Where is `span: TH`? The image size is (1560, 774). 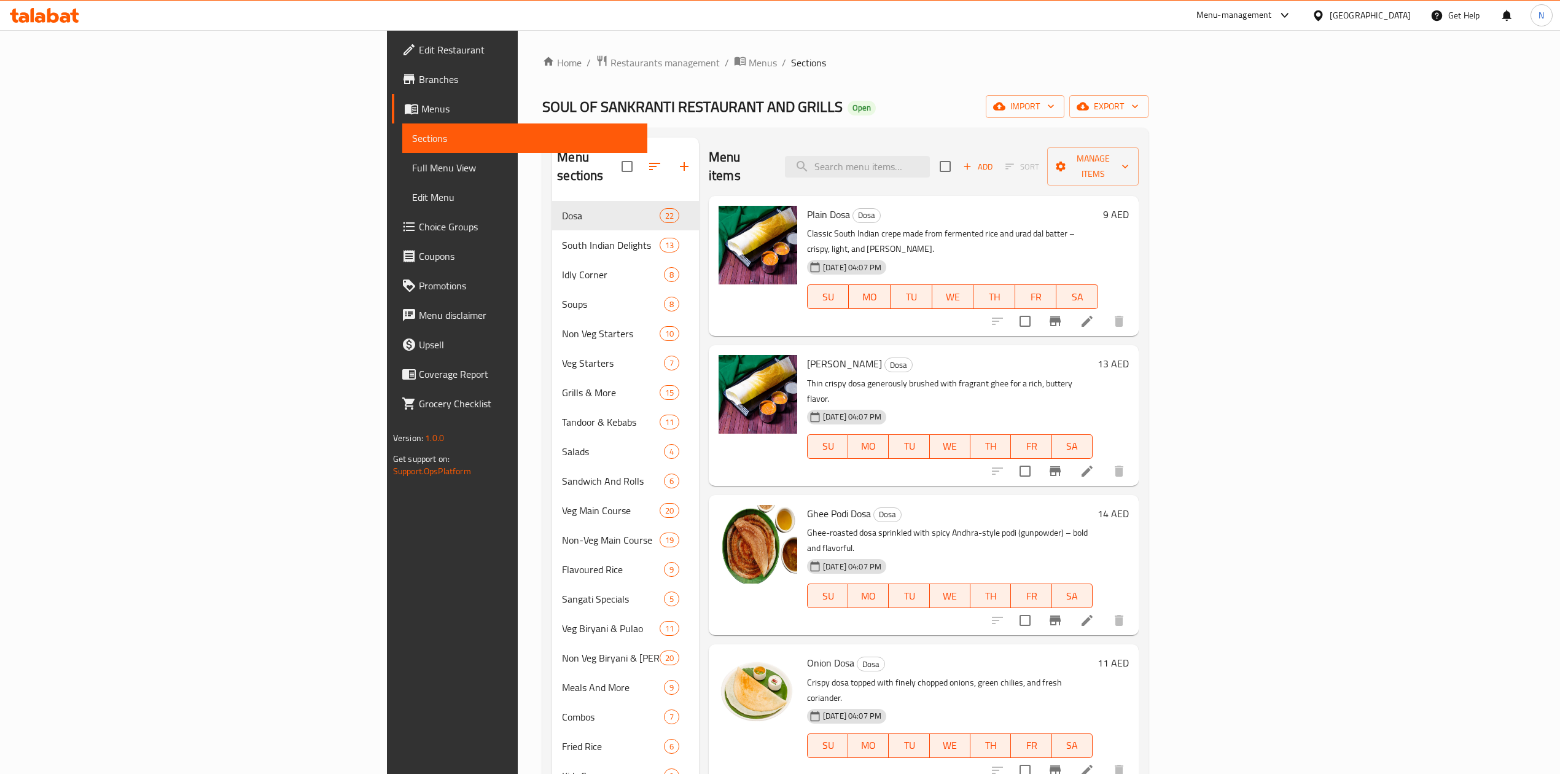
span: TH is located at coordinates (991, 745).